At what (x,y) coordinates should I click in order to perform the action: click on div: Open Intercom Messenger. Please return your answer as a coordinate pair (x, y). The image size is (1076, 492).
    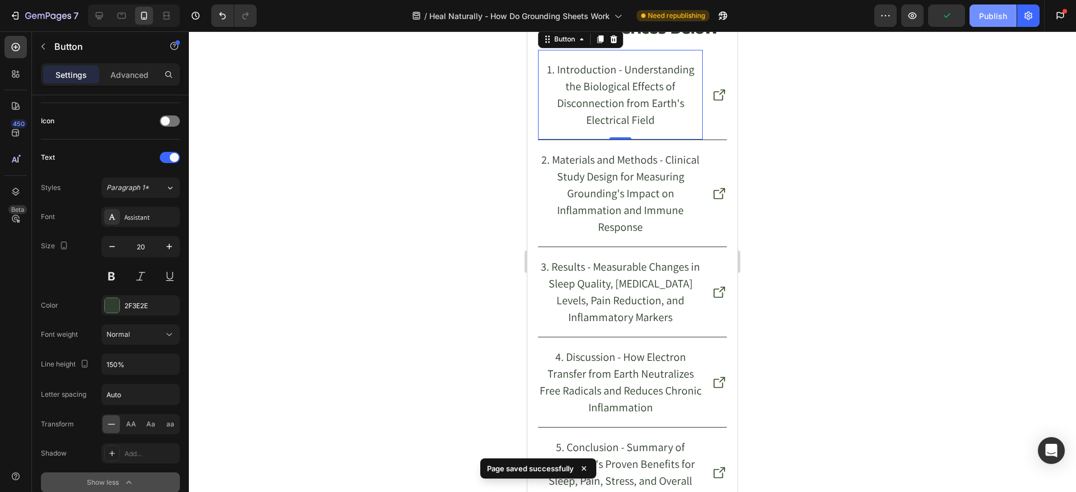
    Looking at the image, I should click on (1052, 451).